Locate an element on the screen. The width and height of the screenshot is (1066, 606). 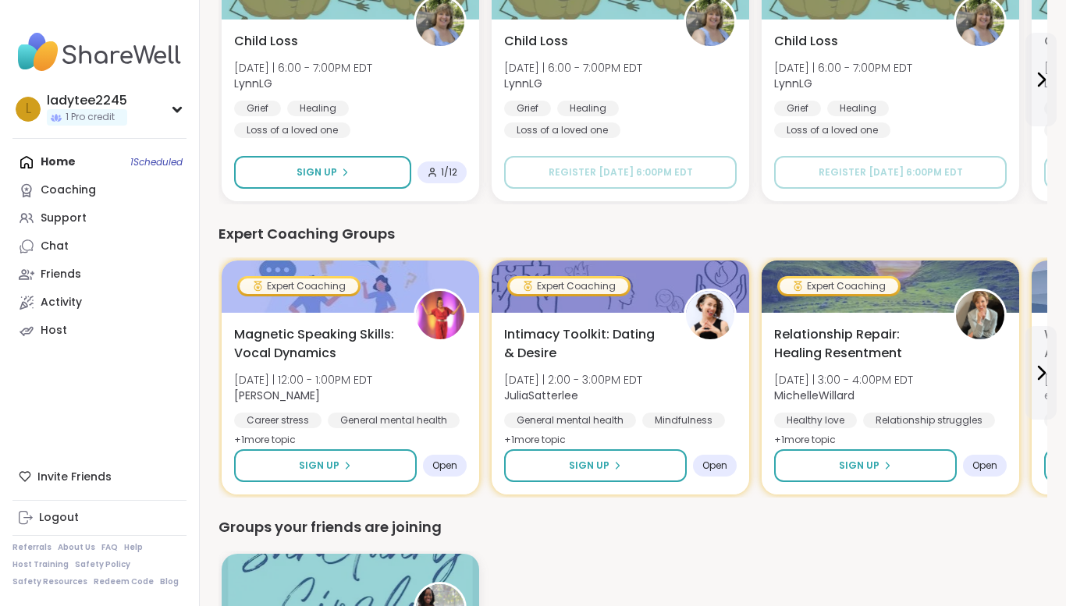
div: Groups your friends are joining is located at coordinates (633, 527).